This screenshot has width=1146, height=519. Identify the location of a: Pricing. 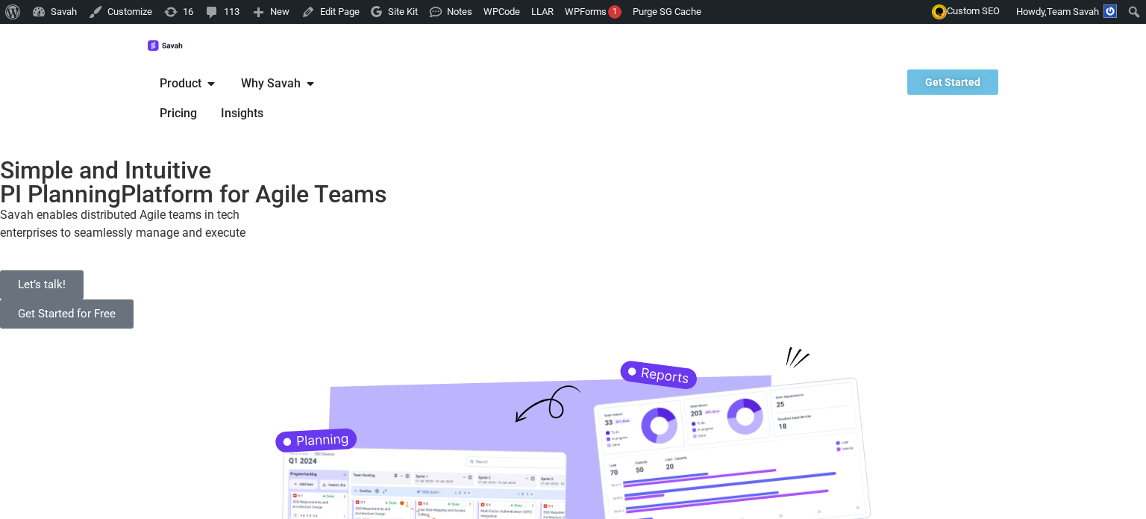
(178, 113).